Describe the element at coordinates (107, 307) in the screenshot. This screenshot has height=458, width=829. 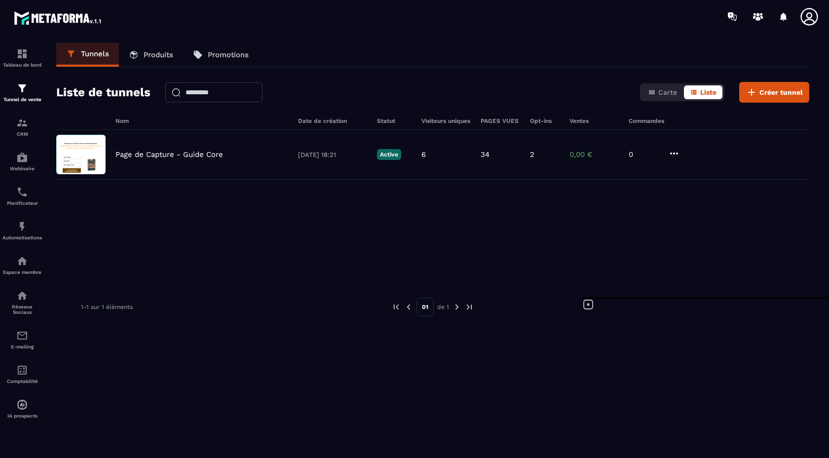
I see `p: 1-1 sur 1 éléments` at that location.